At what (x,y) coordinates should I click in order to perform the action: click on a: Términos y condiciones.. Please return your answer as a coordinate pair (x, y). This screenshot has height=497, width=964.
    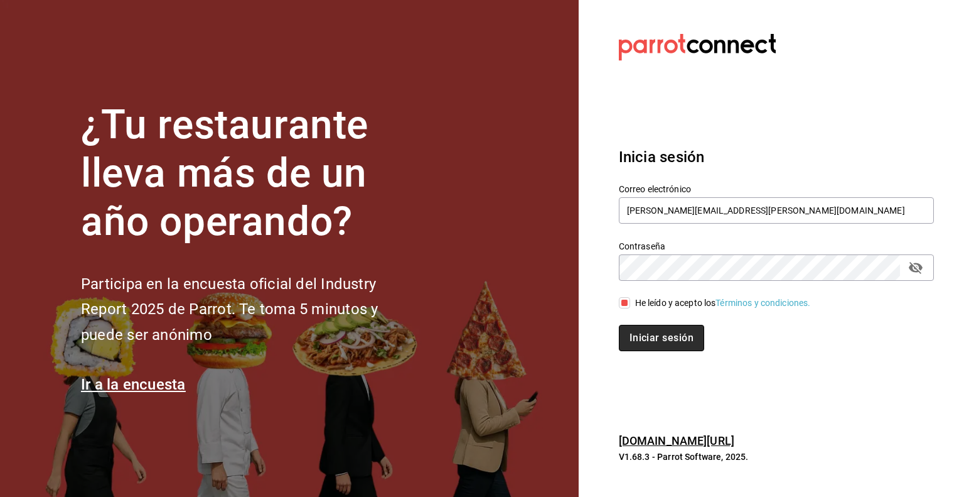
    Looking at the image, I should click on (763, 303).